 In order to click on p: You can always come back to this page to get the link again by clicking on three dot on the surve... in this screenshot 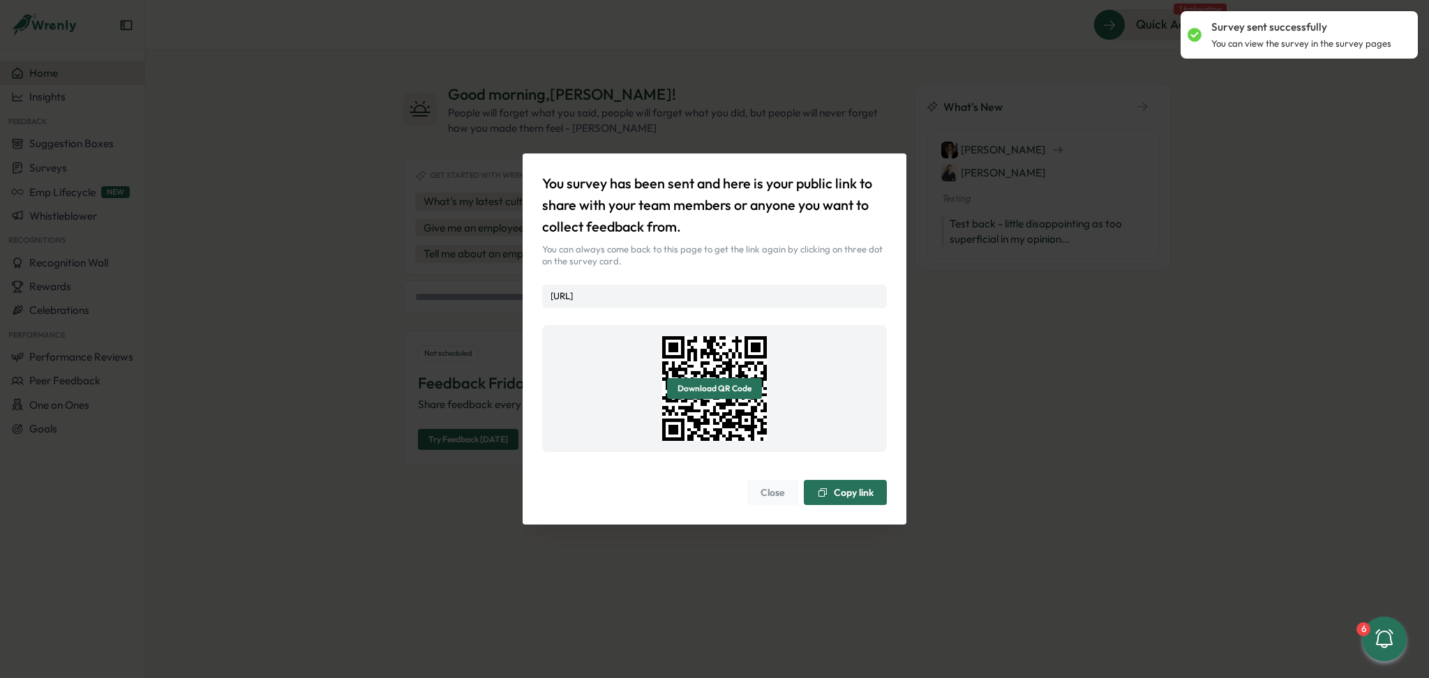, I will do `click(714, 255)`.